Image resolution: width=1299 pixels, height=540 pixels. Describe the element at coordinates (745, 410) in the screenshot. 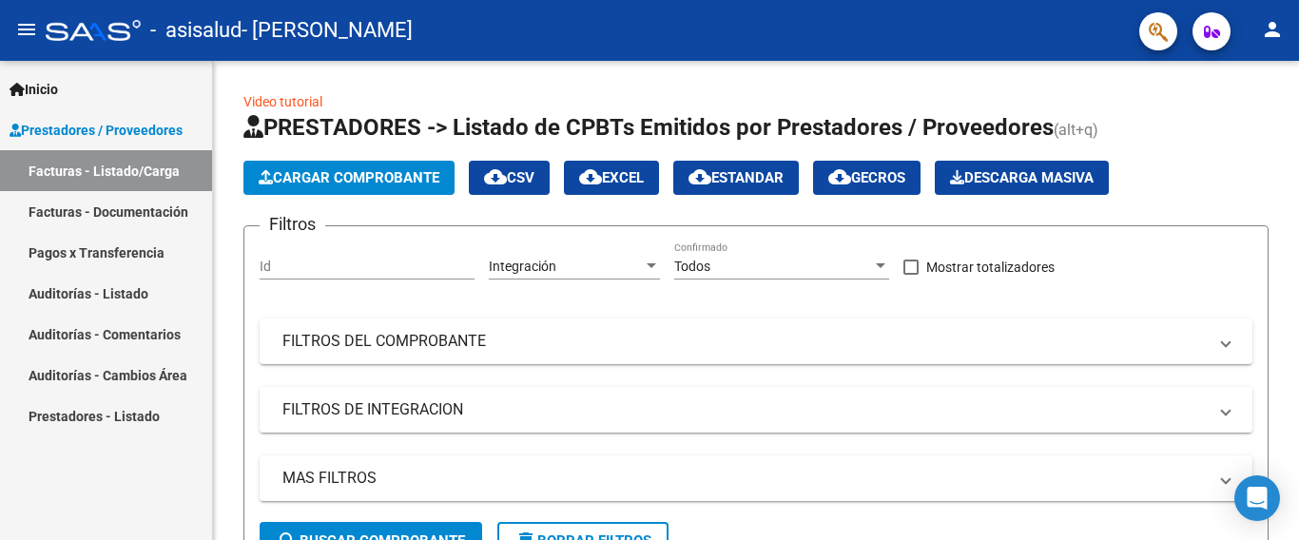

I see `mat-panel-title: FILTROS DE INTEGRACION` at that location.